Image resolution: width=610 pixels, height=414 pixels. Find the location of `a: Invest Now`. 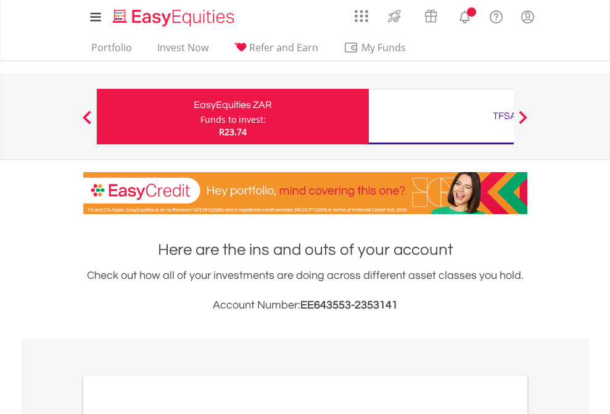

a: Invest Now is located at coordinates (182, 51).